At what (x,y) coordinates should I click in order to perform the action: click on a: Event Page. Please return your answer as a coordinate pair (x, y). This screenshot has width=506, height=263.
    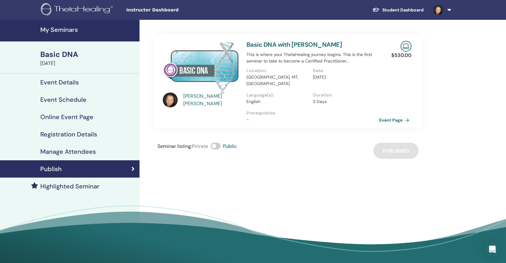
    Looking at the image, I should click on (395, 120).